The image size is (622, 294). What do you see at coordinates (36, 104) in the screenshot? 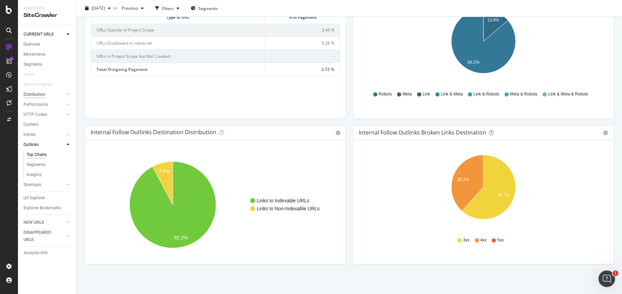
I see `div: Performance` at bounding box center [36, 104].